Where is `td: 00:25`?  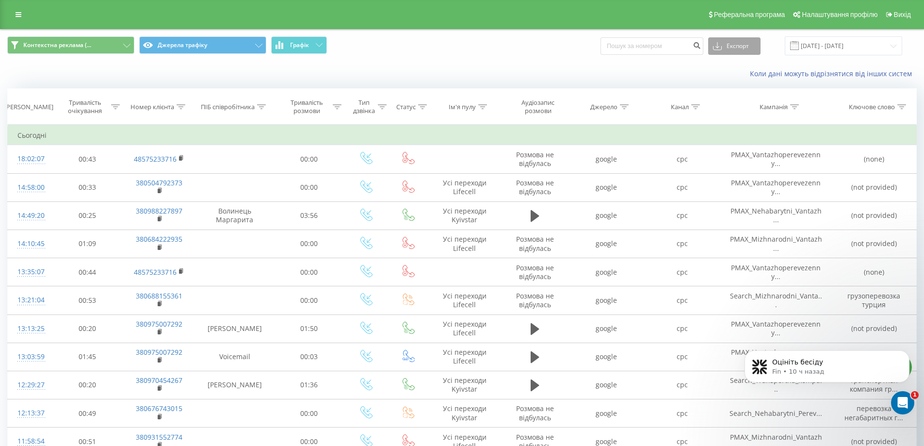 td: 00:25 is located at coordinates (87, 215).